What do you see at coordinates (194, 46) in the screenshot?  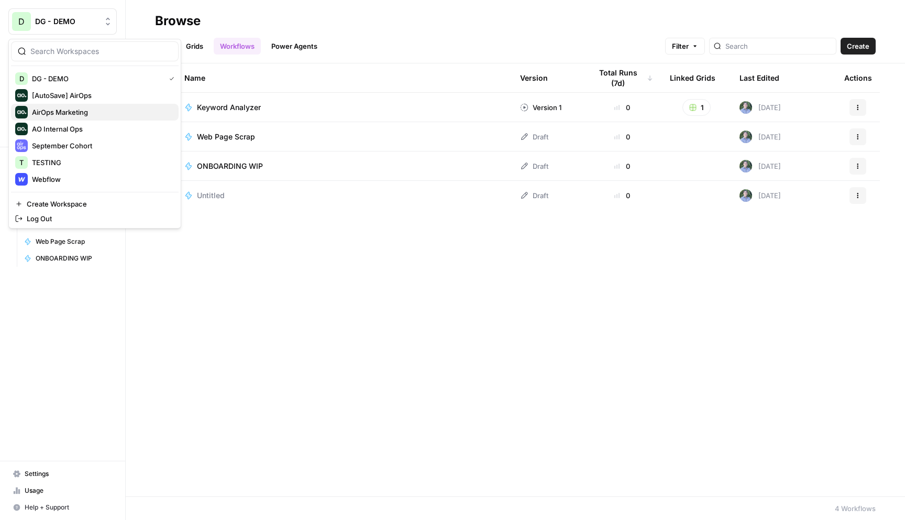 I see `a: Grids` at bounding box center [194, 46].